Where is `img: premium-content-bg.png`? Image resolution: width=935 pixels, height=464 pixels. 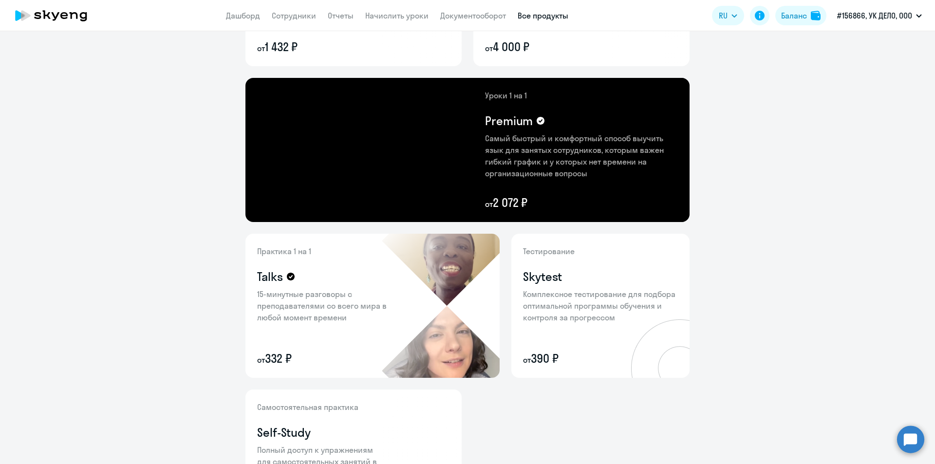
img: premium-content-bg.png is located at coordinates (520, 150).